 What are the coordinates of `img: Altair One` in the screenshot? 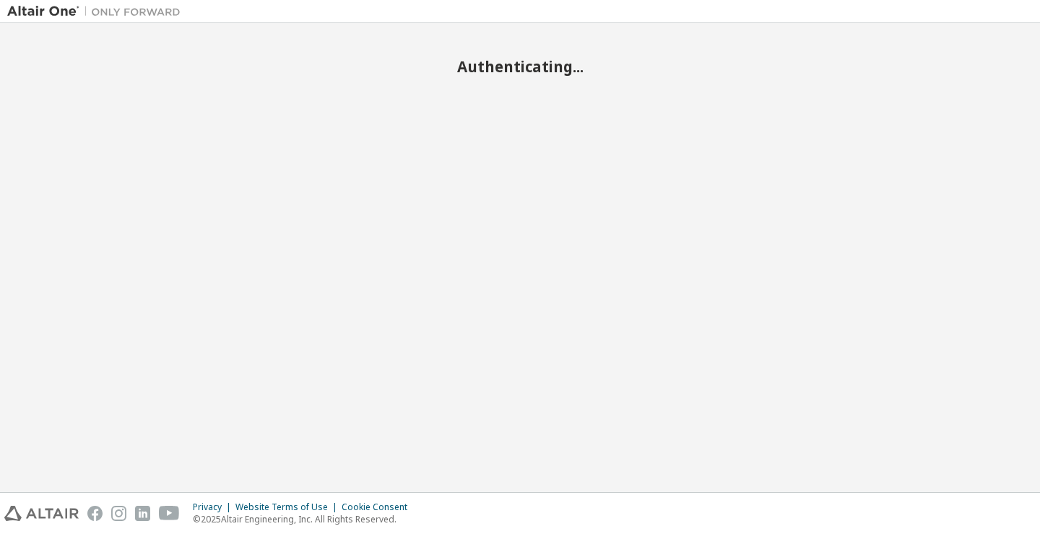 It's located at (98, 12).